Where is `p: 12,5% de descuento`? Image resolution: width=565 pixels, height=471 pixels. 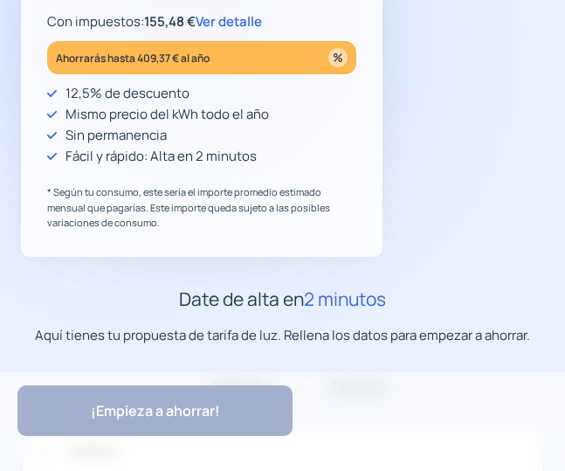 p: 12,5% de descuento is located at coordinates (128, 93).